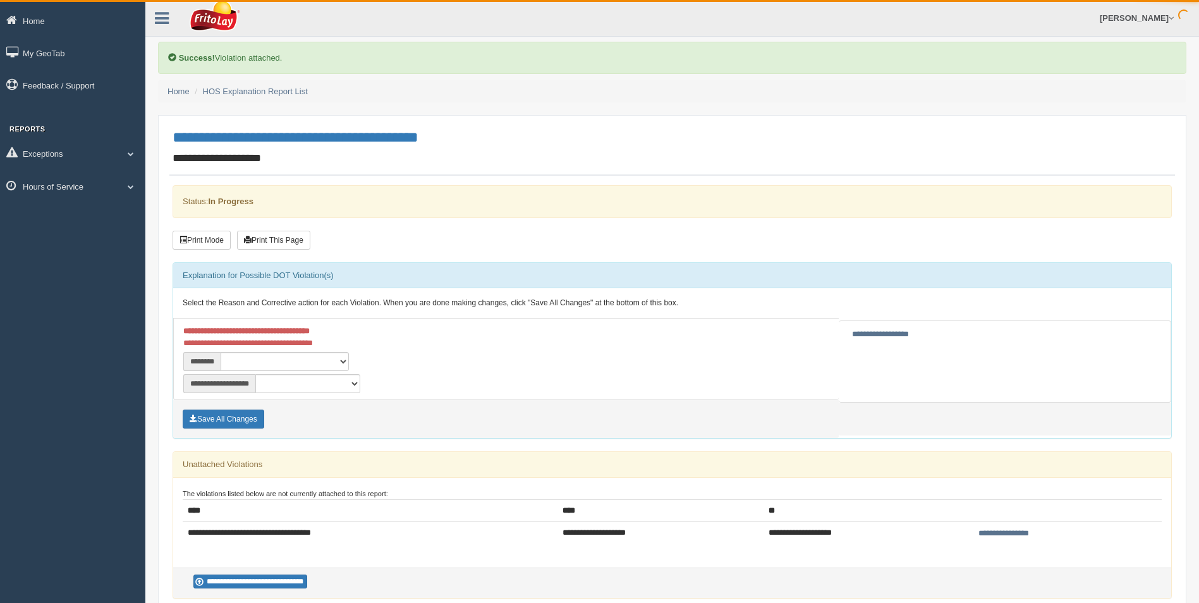  I want to click on a: HOS Explanation Report List, so click(255, 91).